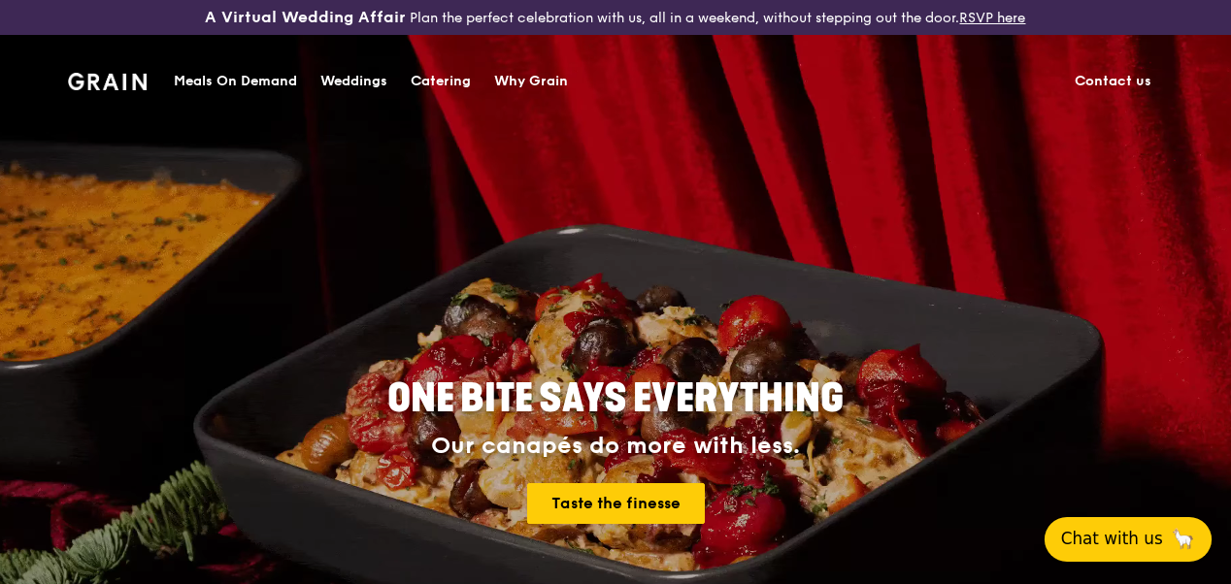  What do you see at coordinates (305, 17) in the screenshot?
I see `h3: A Virtual Wedding Affair` at bounding box center [305, 17].